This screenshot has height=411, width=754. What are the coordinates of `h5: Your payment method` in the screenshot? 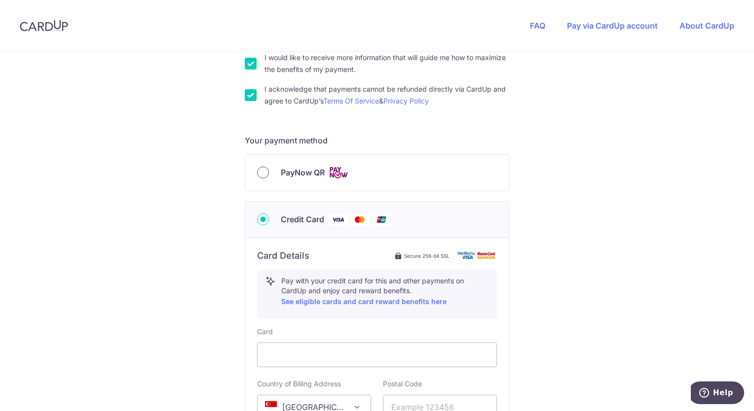 It's located at (377, 141).